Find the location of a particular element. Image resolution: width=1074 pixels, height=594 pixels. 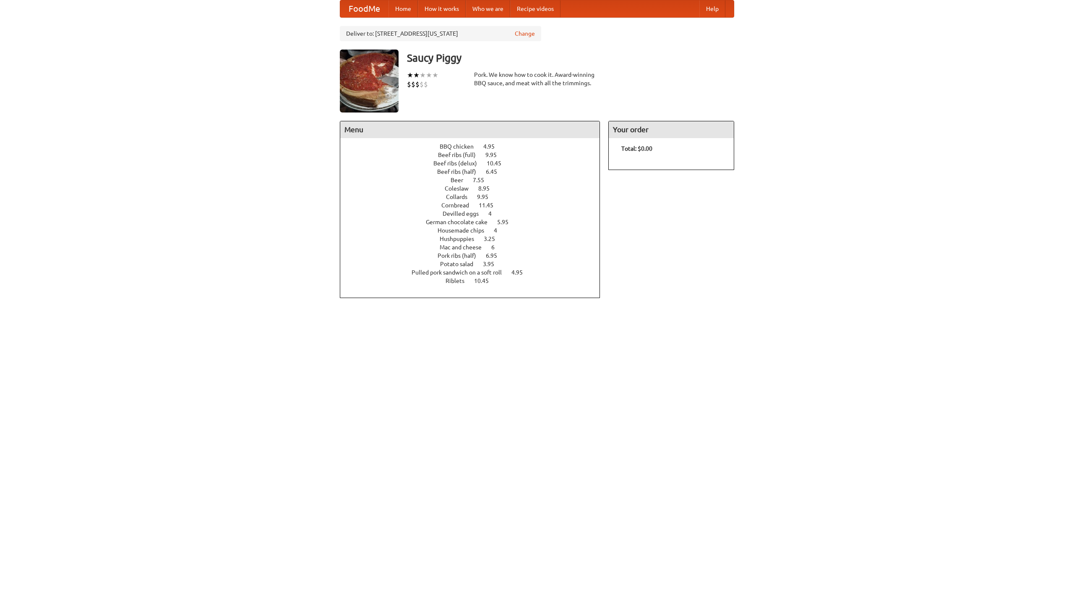

span: Beer is located at coordinates (461, 180).